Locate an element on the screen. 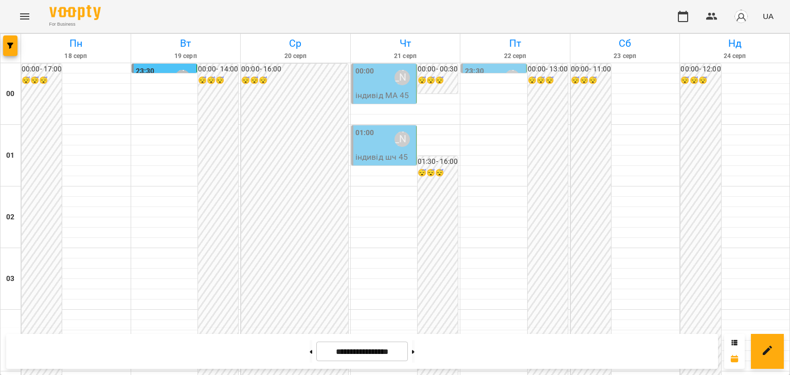  h6: 20 серп is located at coordinates (295, 56).